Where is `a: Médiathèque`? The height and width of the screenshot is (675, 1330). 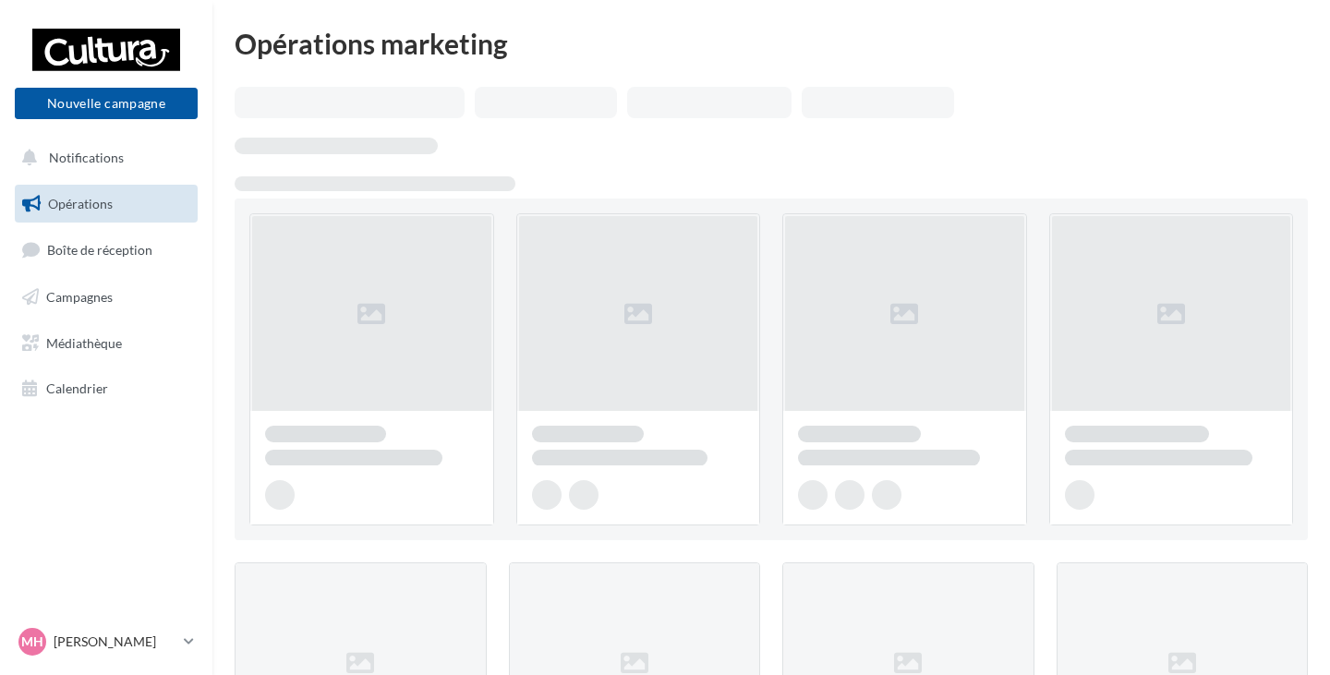 a: Médiathèque is located at coordinates (106, 343).